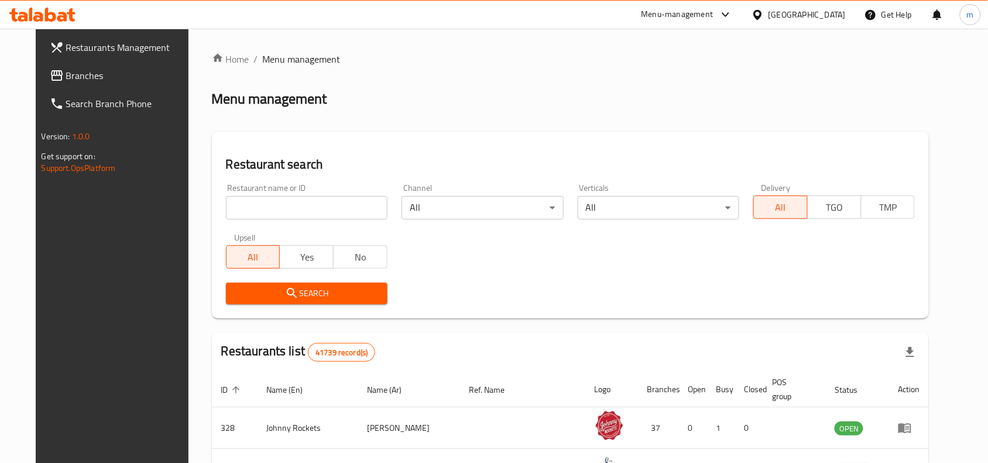 Image resolution: width=988 pixels, height=463 pixels. What do you see at coordinates (848, 428) in the screenshot?
I see `div: OPEN` at bounding box center [848, 428].